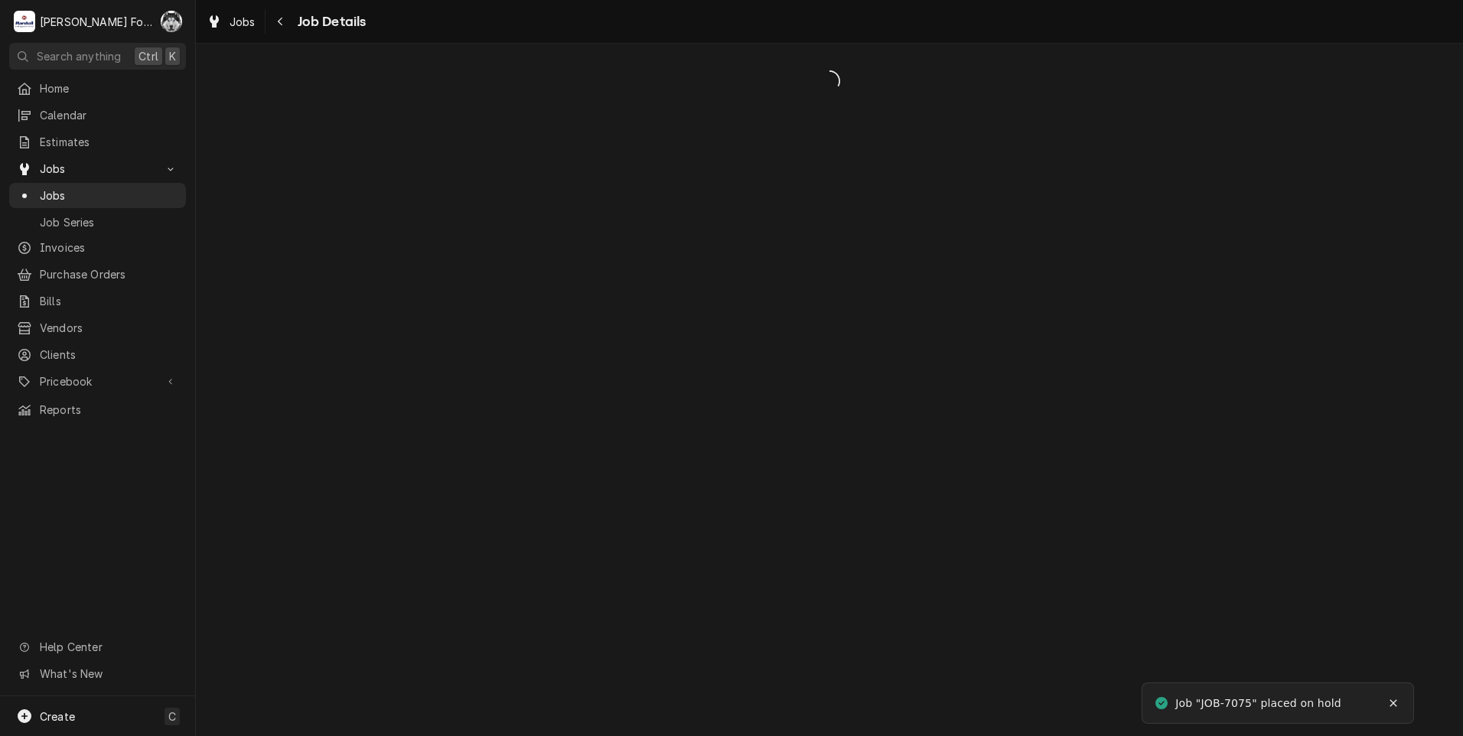 The width and height of the screenshot is (1463, 736). I want to click on div: M, so click(24, 21).